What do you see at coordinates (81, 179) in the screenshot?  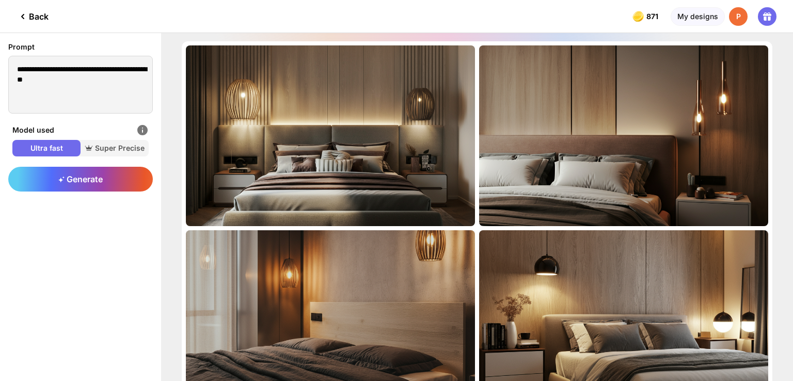 I see `span: Generate` at bounding box center [81, 179].